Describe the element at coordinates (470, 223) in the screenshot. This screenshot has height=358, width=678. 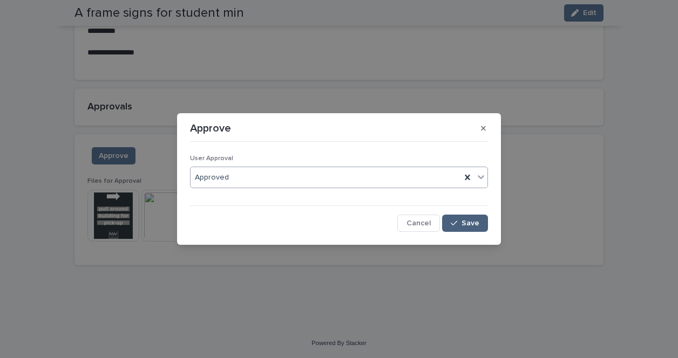
I see `span: Save` at that location.